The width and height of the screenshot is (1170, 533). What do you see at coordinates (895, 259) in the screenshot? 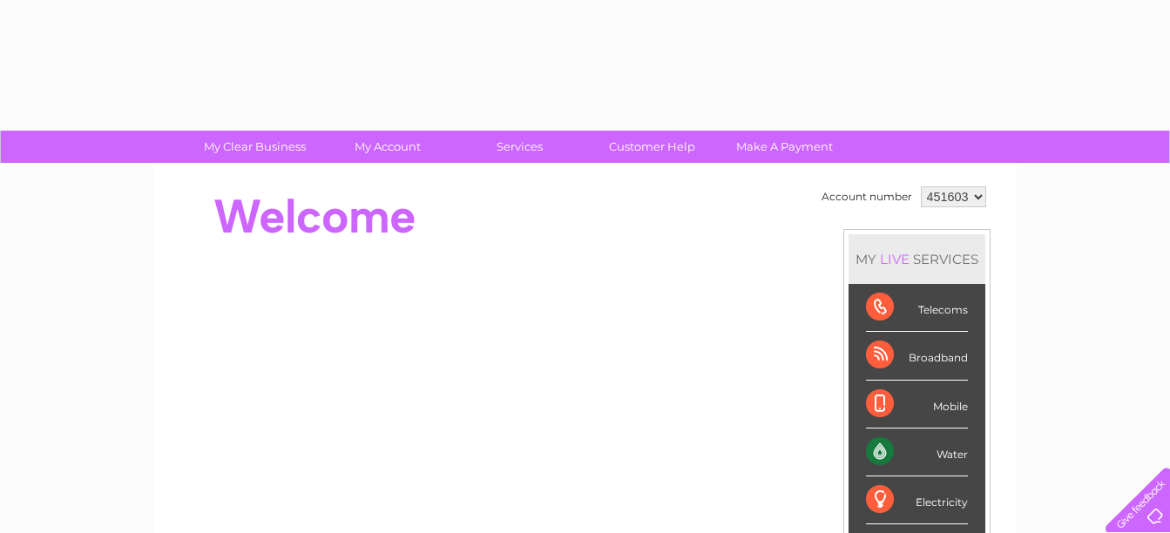
I see `div: LIVE` at bounding box center [895, 259].